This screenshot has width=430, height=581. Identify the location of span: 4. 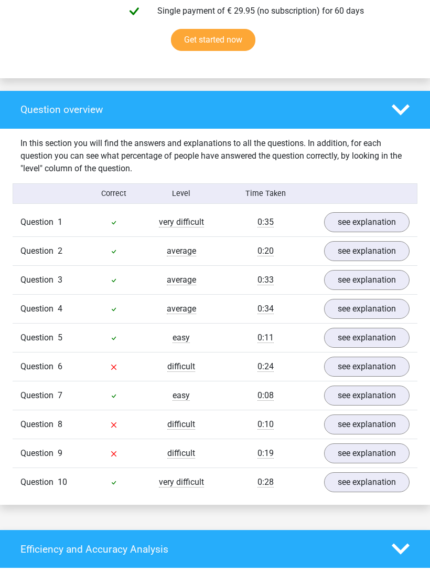
(60, 308).